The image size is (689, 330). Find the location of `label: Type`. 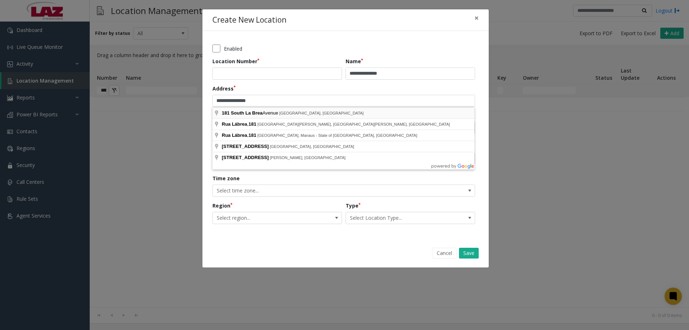

label: Type is located at coordinates (353, 205).